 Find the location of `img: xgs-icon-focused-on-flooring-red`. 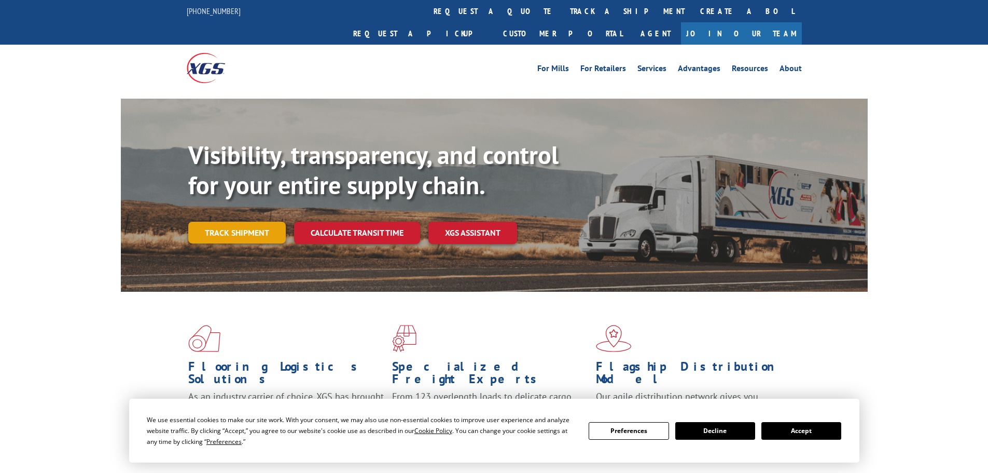

img: xgs-icon-focused-on-flooring-red is located at coordinates (404, 338).